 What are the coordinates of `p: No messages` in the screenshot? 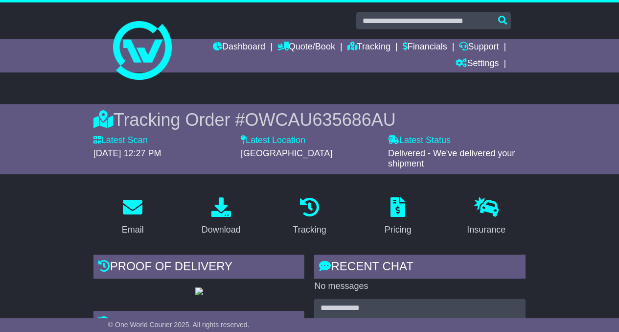 It's located at (420, 286).